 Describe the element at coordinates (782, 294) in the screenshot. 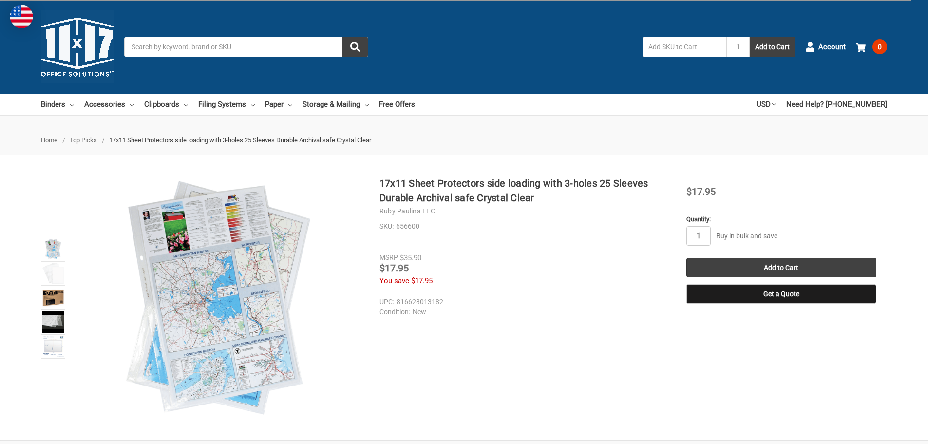

I see `button: Get a Quote` at that location.